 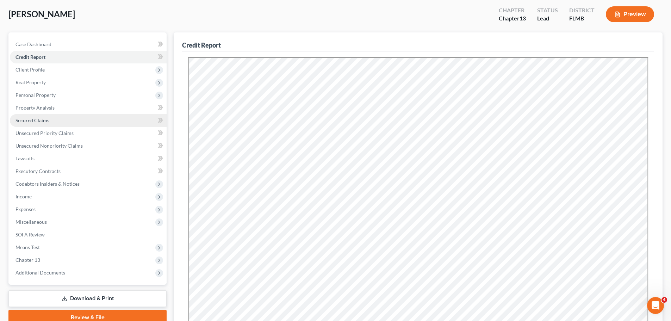 What do you see at coordinates (87, 298) in the screenshot?
I see `a: Download & Print` at bounding box center [87, 298].